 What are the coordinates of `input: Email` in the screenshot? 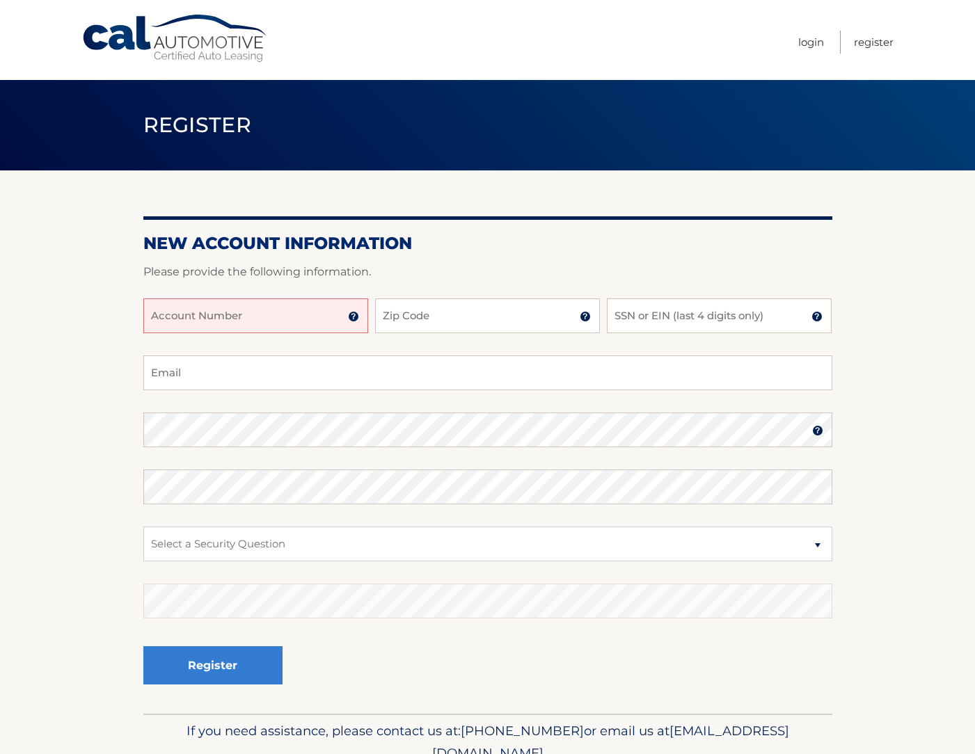 It's located at (488, 373).